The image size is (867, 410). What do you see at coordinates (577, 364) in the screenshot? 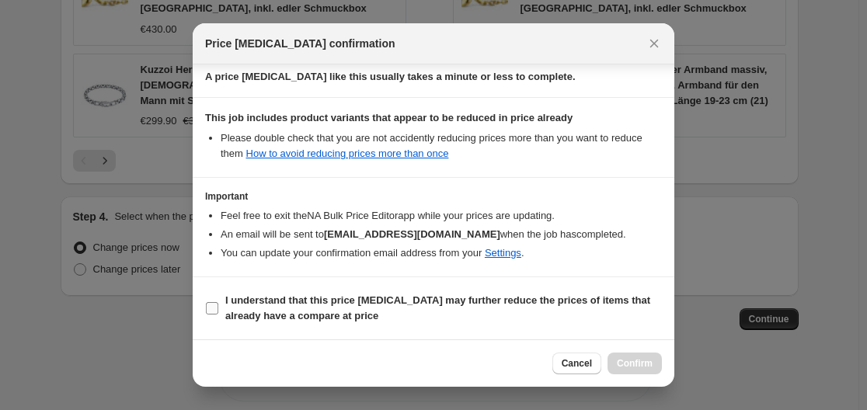
I see `span: Cancel` at bounding box center [577, 364].